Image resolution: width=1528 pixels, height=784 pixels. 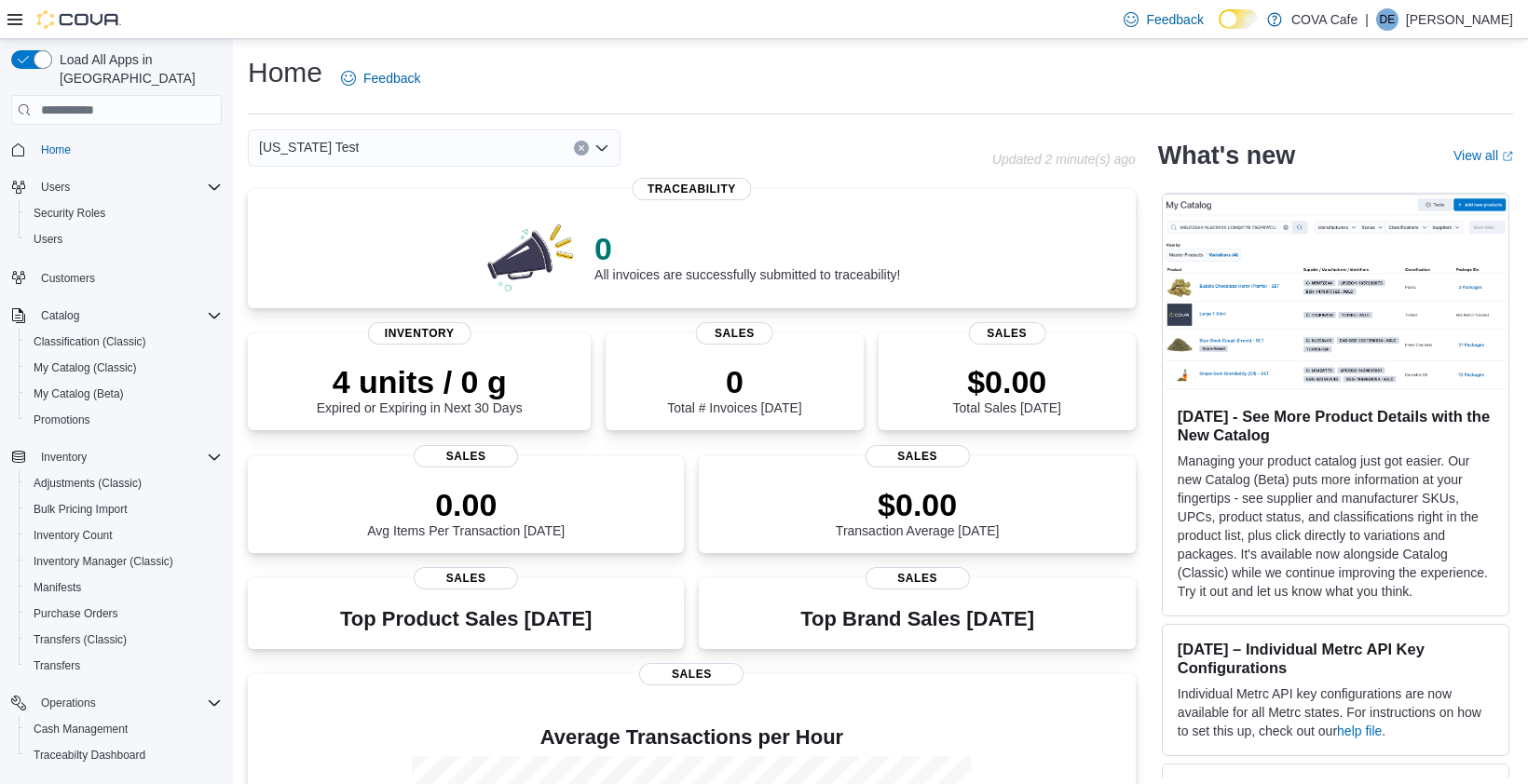 What do you see at coordinates (1335, 712) in the screenshot?
I see `p: Individual Metrc API key configurations are now available for all Metrc states. For instructions ...` at bounding box center [1335, 712].